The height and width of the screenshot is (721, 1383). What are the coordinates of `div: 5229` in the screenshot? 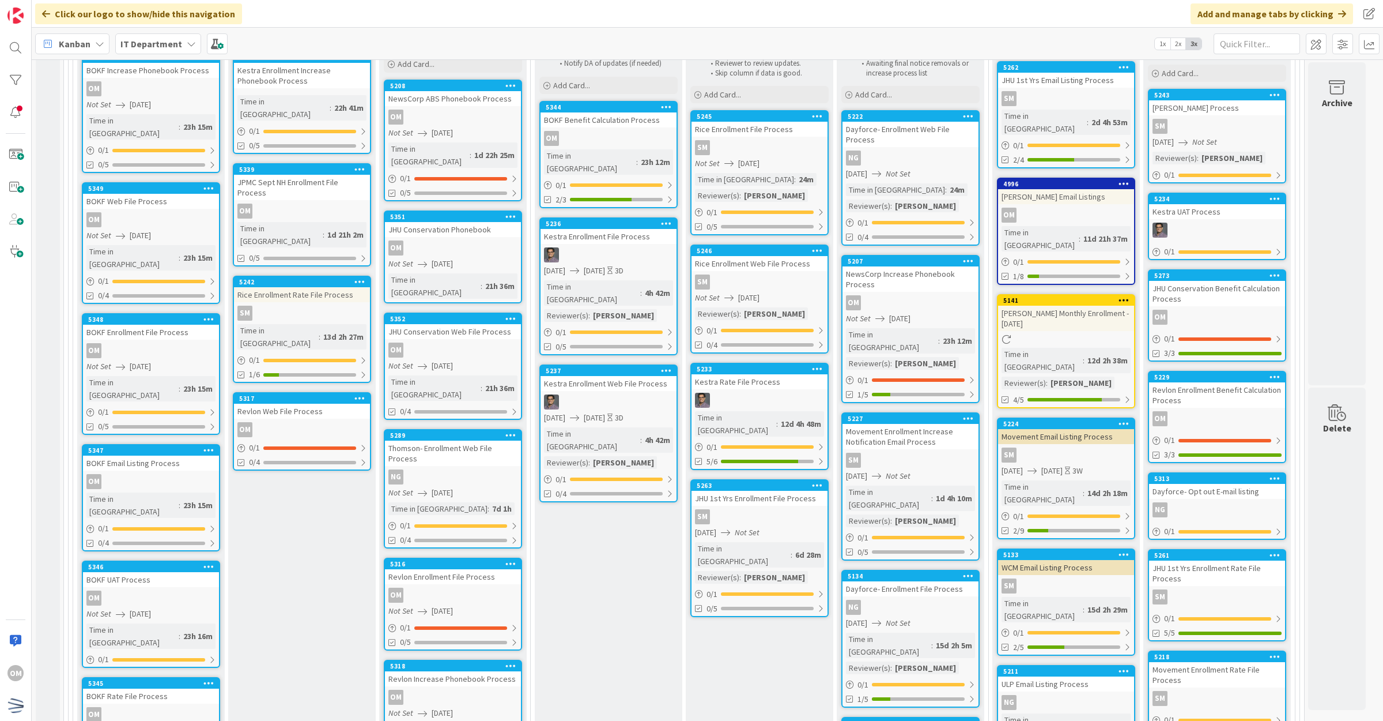 It's located at (1217, 377).